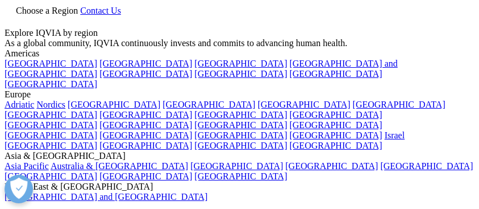 This screenshot has height=209, width=479. What do you see at coordinates (239, 53) in the screenshot?
I see `div: Americas` at bounding box center [239, 53].